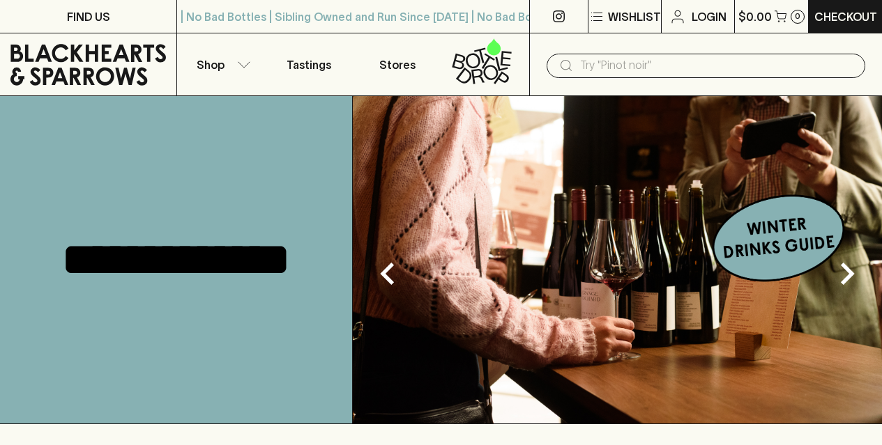 The width and height of the screenshot is (882, 445). Describe the element at coordinates (617, 260) in the screenshot. I see `img: optimise` at that location.